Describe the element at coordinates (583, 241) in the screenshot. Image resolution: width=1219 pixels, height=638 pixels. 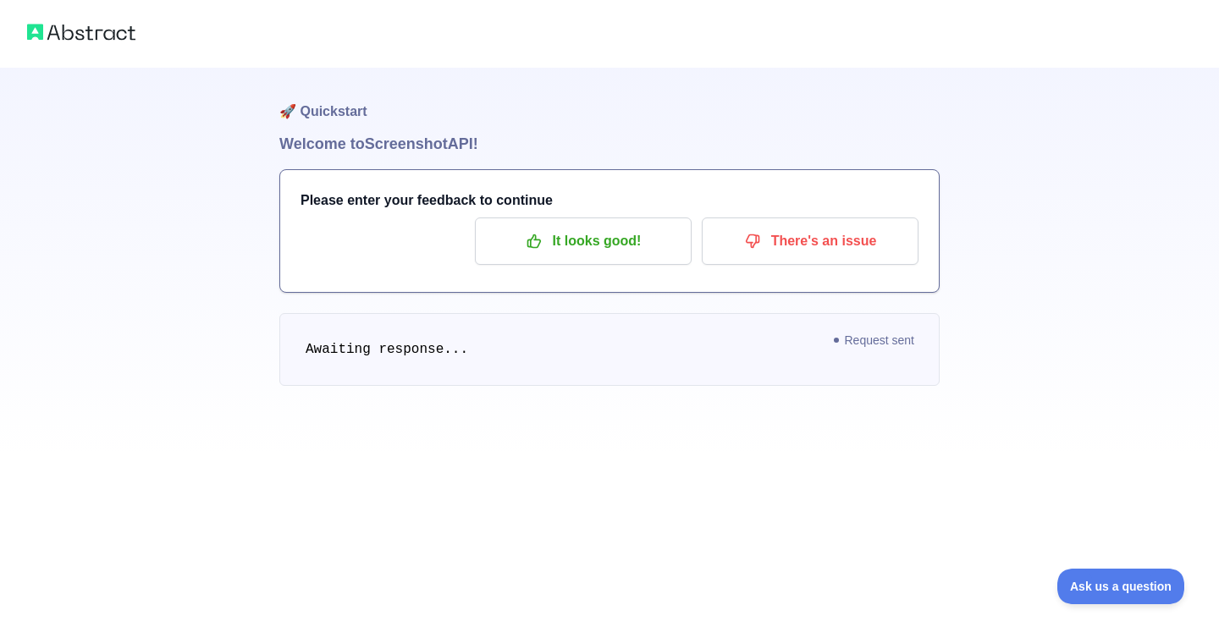
I see `p: It looks good!` at that location.